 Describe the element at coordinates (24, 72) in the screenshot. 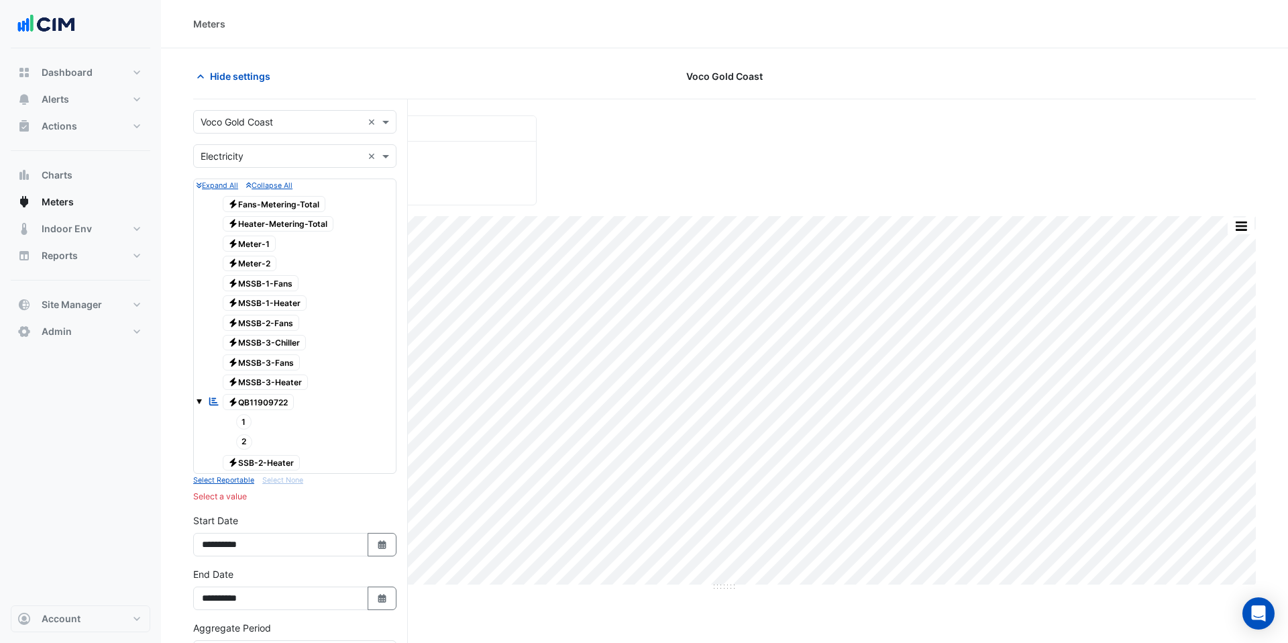

I see `app-icon: Dashboard` at that location.